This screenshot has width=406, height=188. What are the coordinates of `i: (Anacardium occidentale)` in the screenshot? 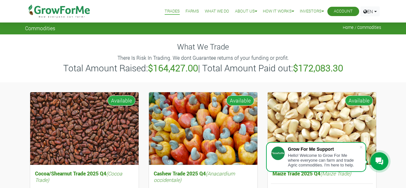 It's located at (194, 176).